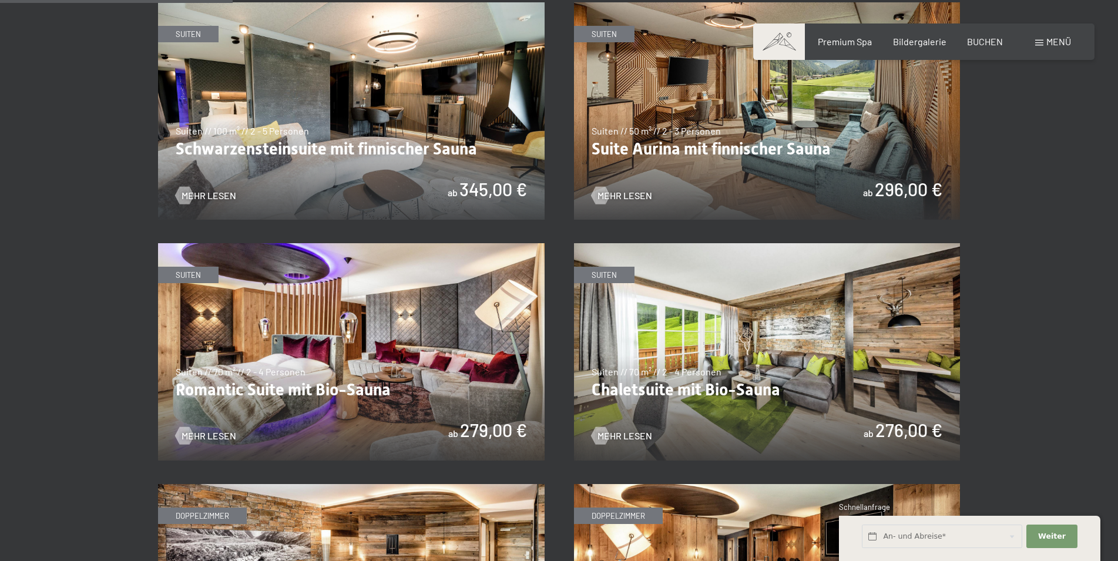 This screenshot has height=561, width=1118. I want to click on a: Suite Deluxe mit Sauna, so click(767, 488).